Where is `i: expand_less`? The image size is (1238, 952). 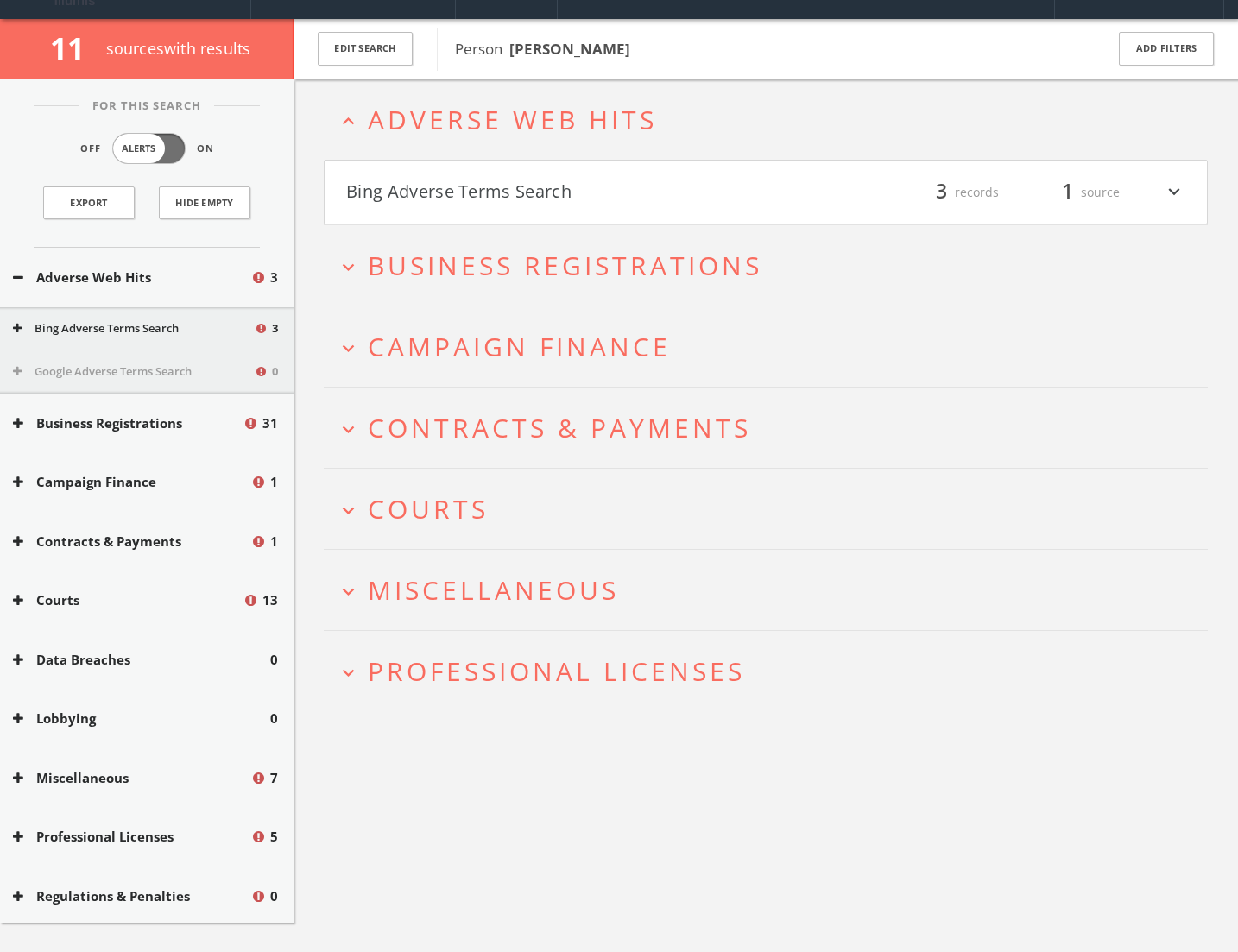 i: expand_less is located at coordinates (348, 121).